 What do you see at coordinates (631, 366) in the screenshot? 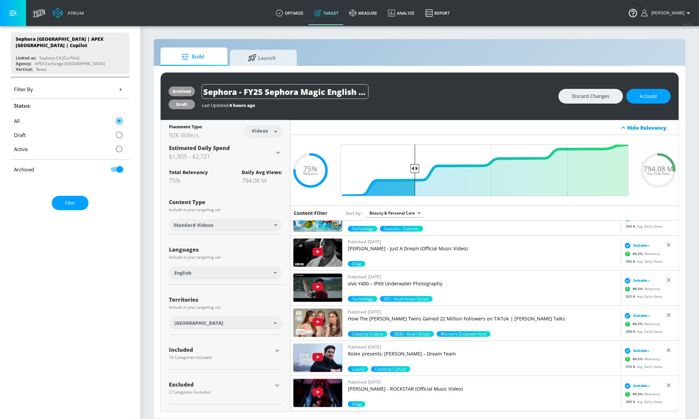
I see `span: 513 K` at bounding box center [631, 366].